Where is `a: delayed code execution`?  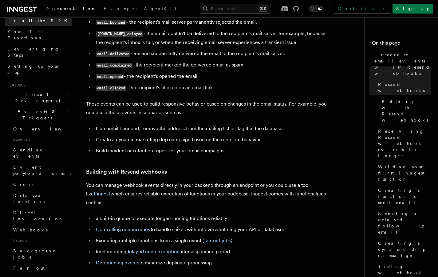 a: delayed code execution is located at coordinates (153, 251).